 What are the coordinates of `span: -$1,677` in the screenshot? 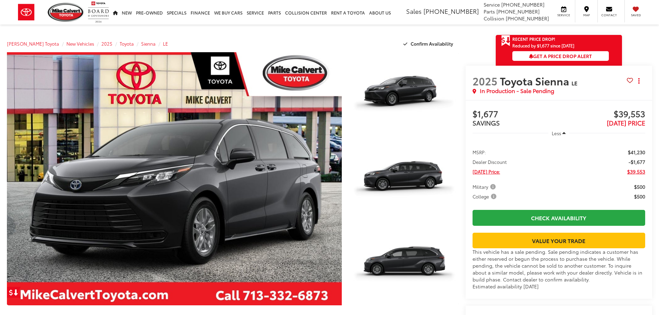 It's located at (636, 162).